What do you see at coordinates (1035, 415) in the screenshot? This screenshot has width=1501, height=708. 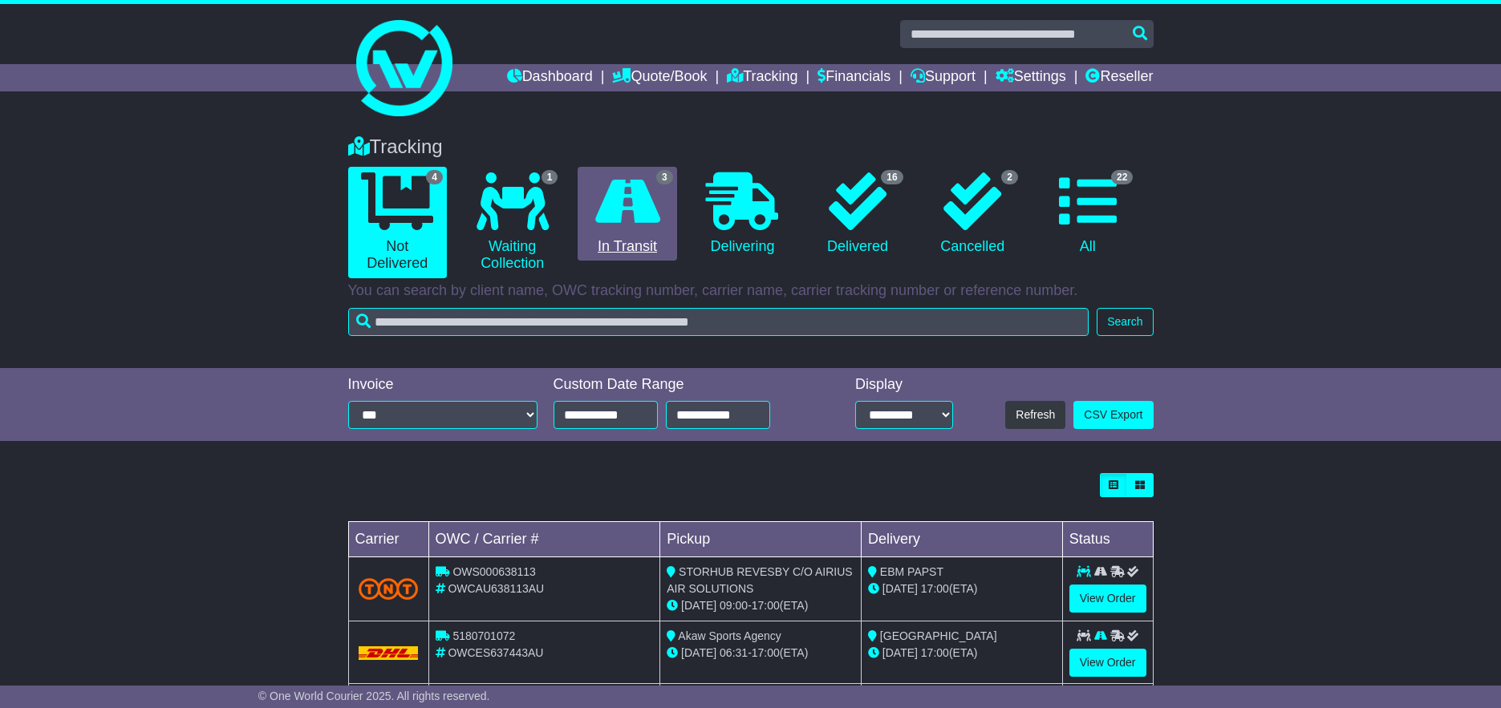 I see `button: Refresh` at bounding box center [1035, 415].